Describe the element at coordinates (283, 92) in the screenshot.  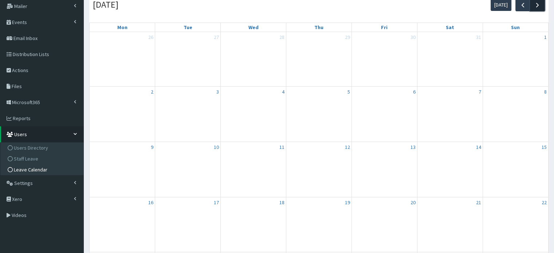
I see `a: February 4, 2026` at that location.